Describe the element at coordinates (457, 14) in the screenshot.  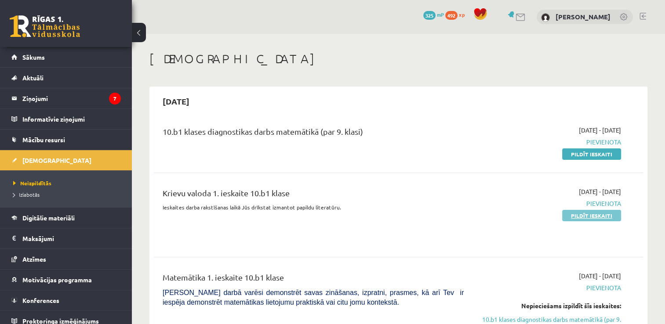
I see `a: 492 xp` at that location.